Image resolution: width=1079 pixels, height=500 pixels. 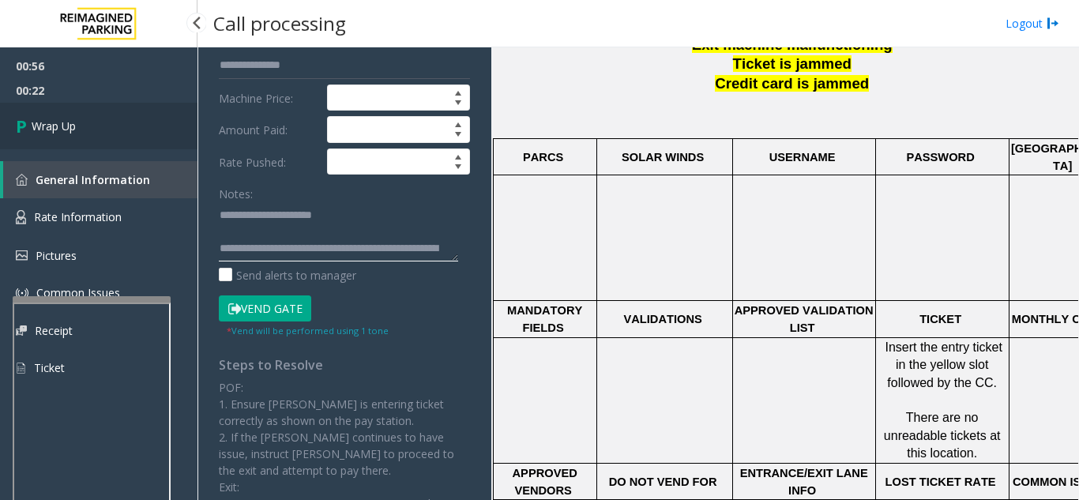 What do you see at coordinates (269, 98) in the screenshot?
I see `label: Machine Price:` at bounding box center [269, 98].